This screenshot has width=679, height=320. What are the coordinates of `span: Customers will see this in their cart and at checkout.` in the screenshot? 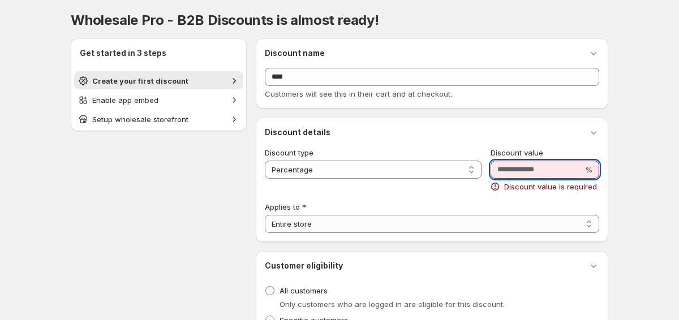 It's located at (358, 94).